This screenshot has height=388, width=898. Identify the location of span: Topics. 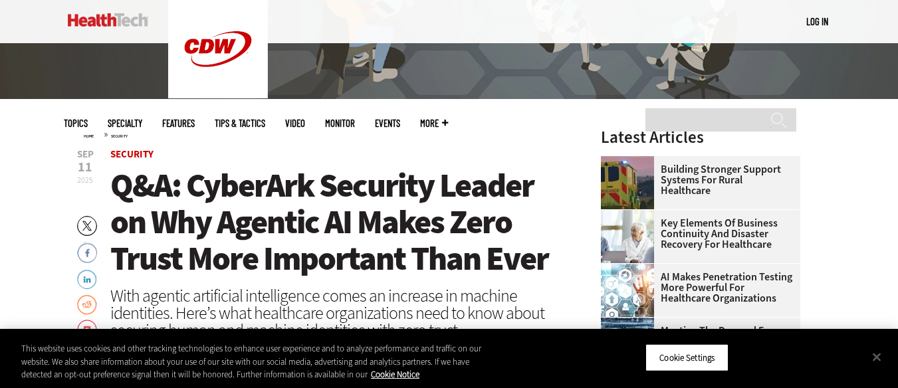
(76, 123).